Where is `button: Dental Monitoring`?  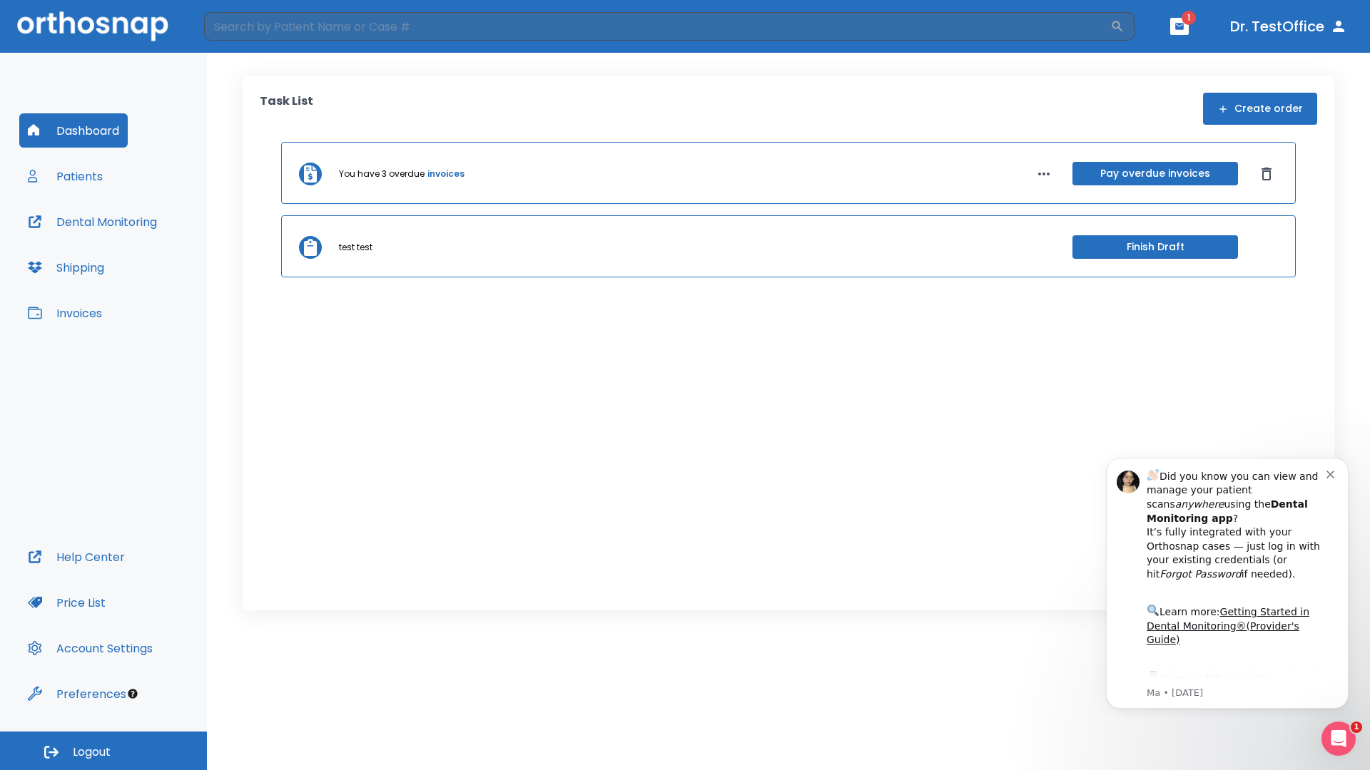 button: Dental Monitoring is located at coordinates (92, 222).